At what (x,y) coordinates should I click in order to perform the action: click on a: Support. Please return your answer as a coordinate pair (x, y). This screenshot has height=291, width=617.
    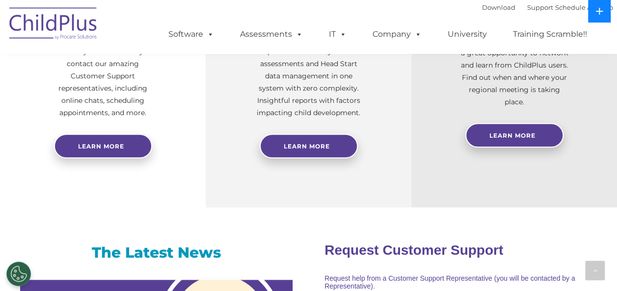
    Looking at the image, I should click on (540, 7).